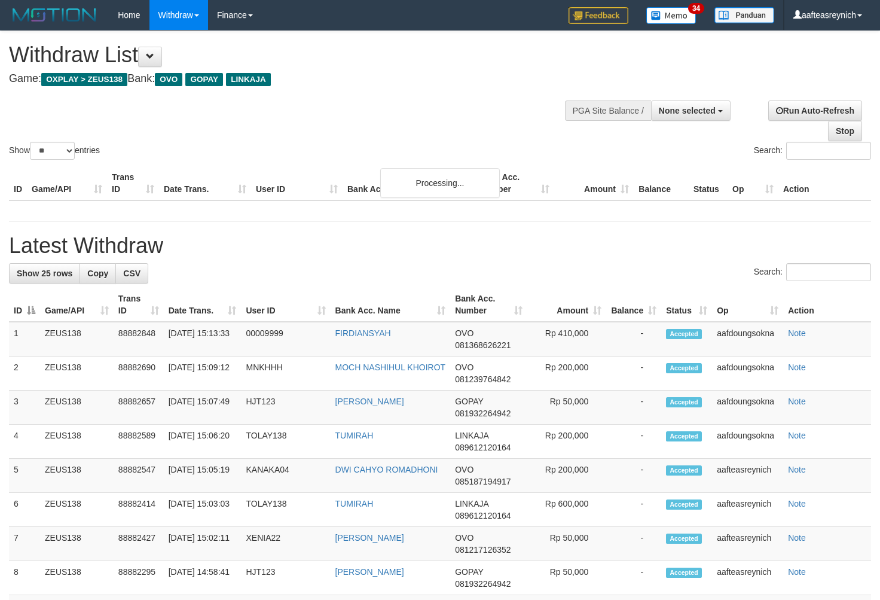 This screenshot has height=600, width=880. Describe the element at coordinates (139, 304) in the screenshot. I see `th: Trans ID: activate to sort column ascending` at that location.